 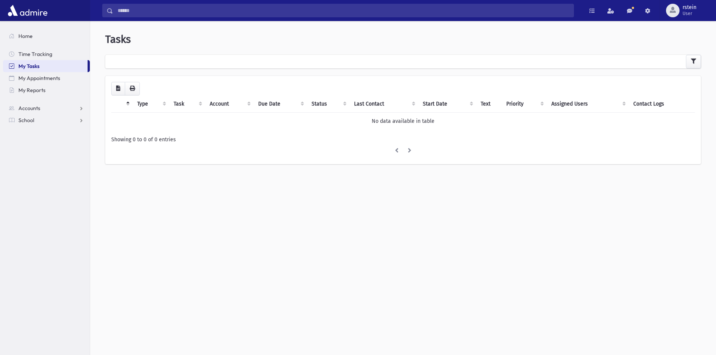 What do you see at coordinates (46, 36) in the screenshot?
I see `a: Home` at bounding box center [46, 36].